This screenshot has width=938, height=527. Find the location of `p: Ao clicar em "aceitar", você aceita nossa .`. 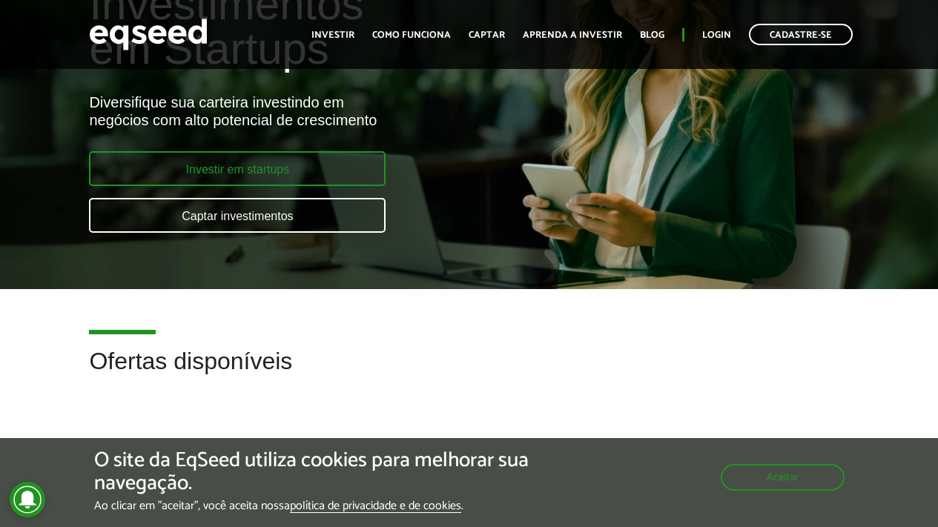

p: Ao clicar em "aceitar", você aceita nossa . is located at coordinates (319, 506).